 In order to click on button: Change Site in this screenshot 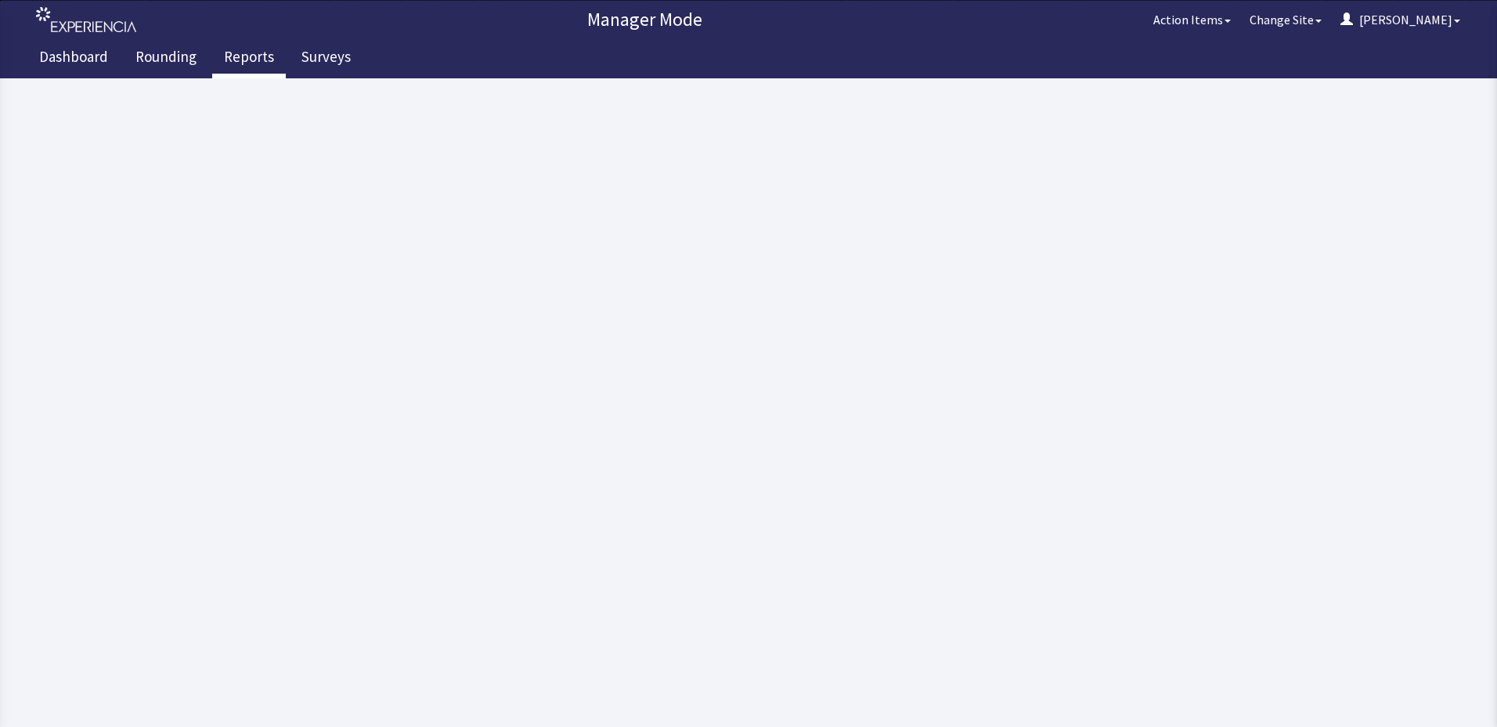, I will do `click(1286, 20)`.